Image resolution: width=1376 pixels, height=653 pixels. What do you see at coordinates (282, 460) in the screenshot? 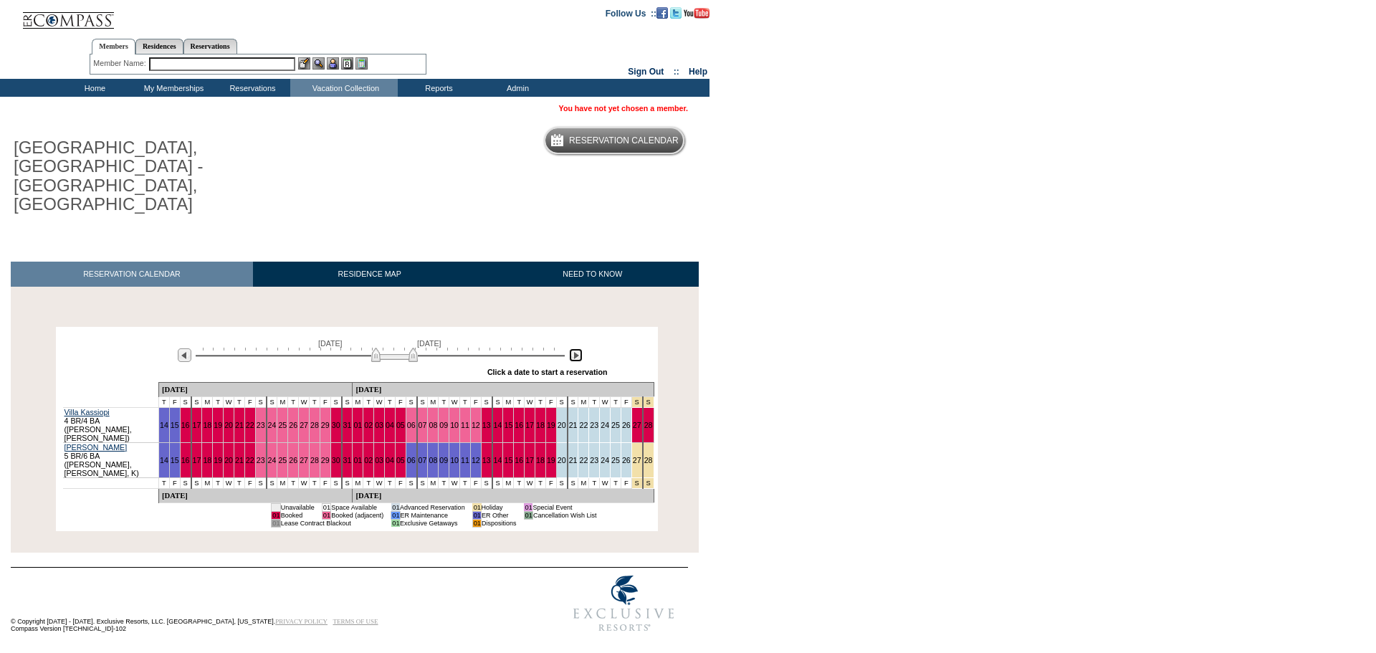
I see `a: 25` at bounding box center [282, 460].